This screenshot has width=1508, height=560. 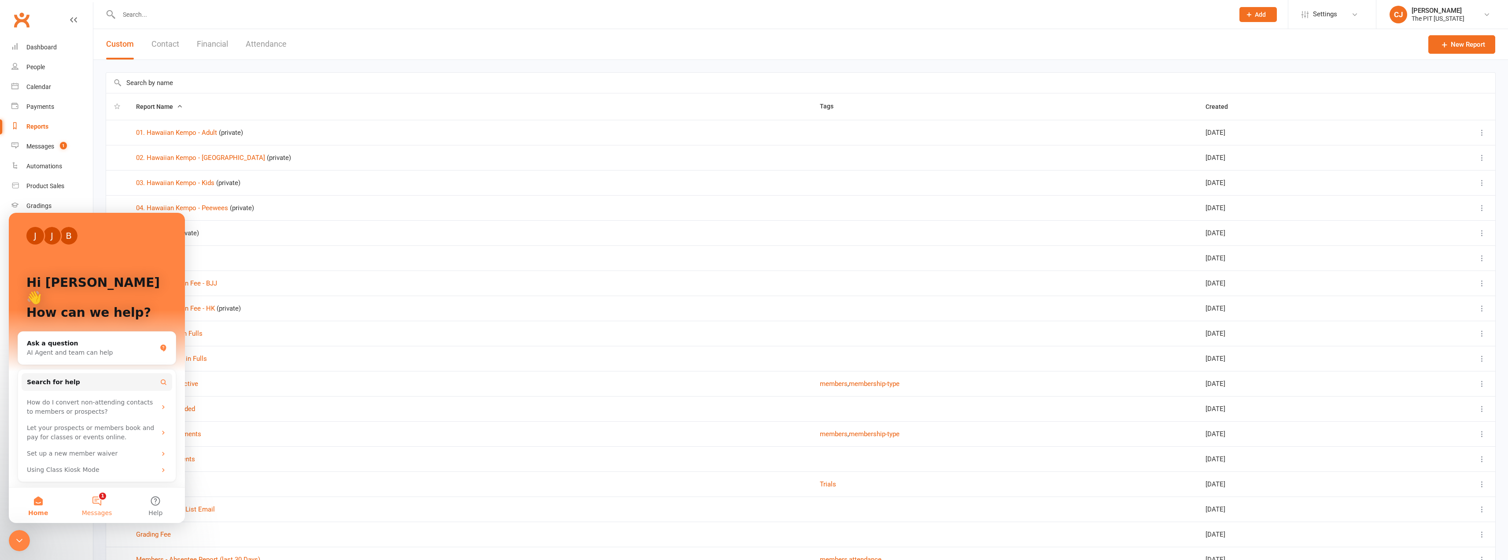 I want to click on div: Profile image for Jia, so click(x=43, y=23).